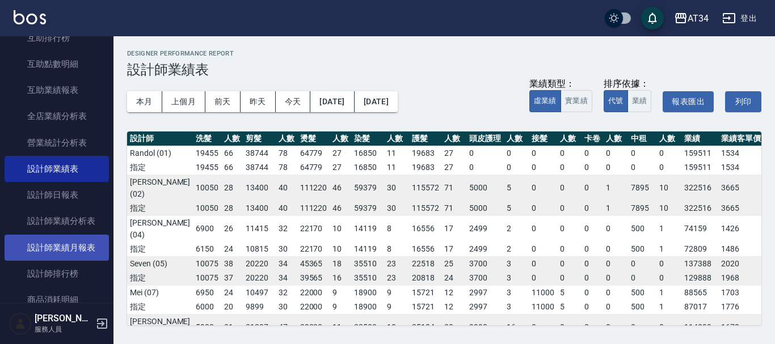 The width and height of the screenshot is (775, 344). Describe the element at coordinates (314, 279) in the screenshot. I see `td: 39565` at that location.